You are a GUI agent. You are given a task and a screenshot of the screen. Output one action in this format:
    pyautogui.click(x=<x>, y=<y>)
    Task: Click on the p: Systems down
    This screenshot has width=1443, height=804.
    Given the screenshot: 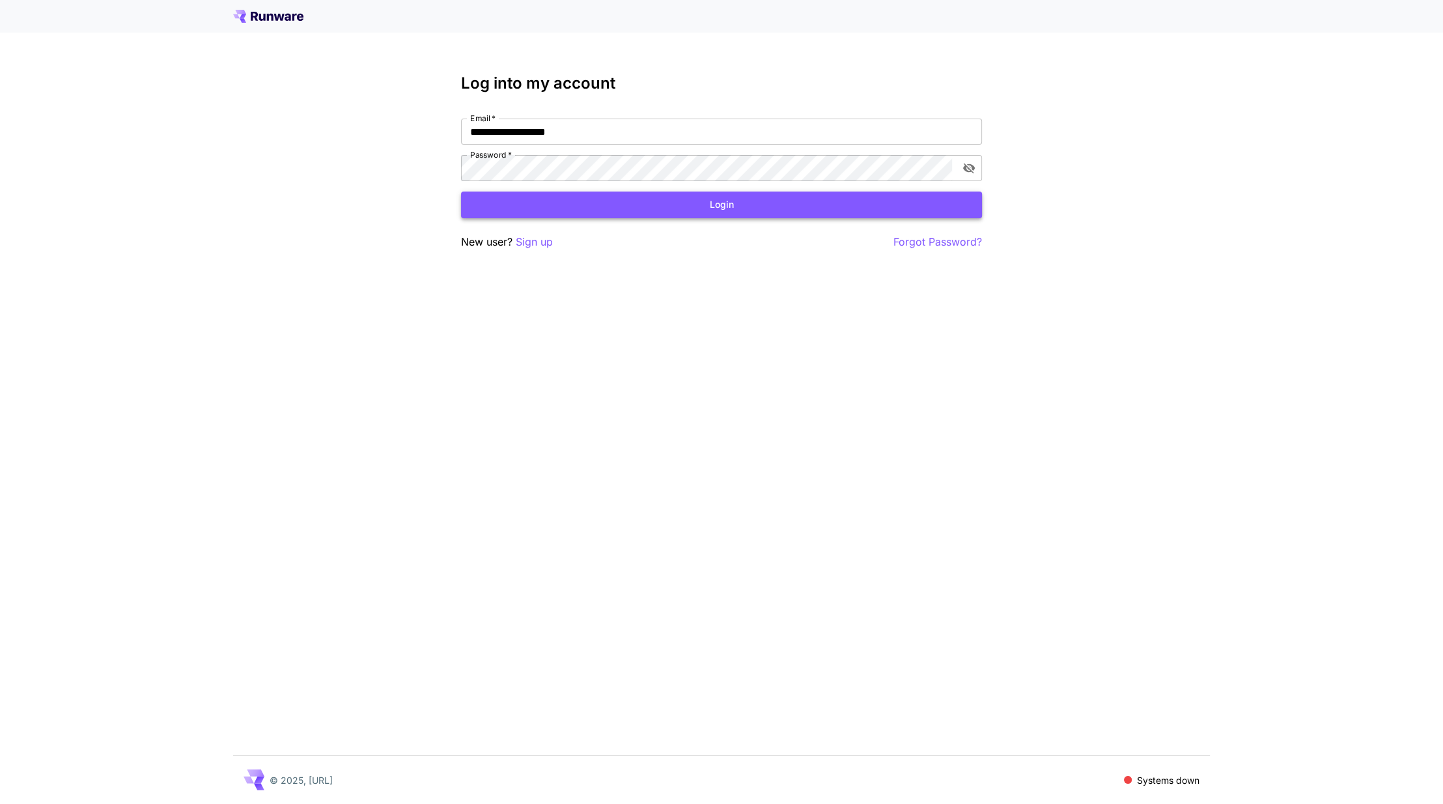 What is the action you would take?
    pyautogui.click(x=1168, y=780)
    